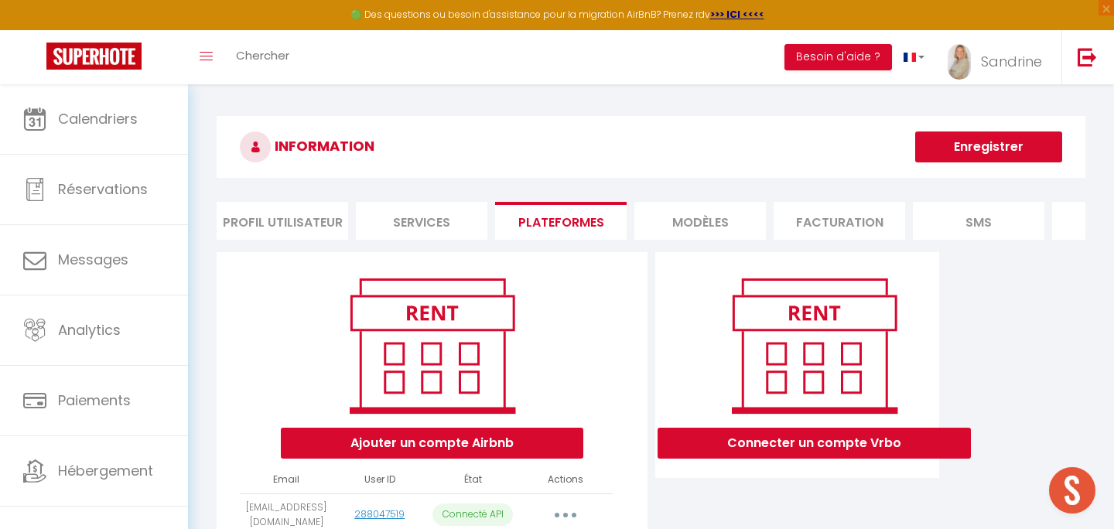 The image size is (1114, 529). What do you see at coordinates (89, 329) in the screenshot?
I see `span: Analytics` at bounding box center [89, 329].